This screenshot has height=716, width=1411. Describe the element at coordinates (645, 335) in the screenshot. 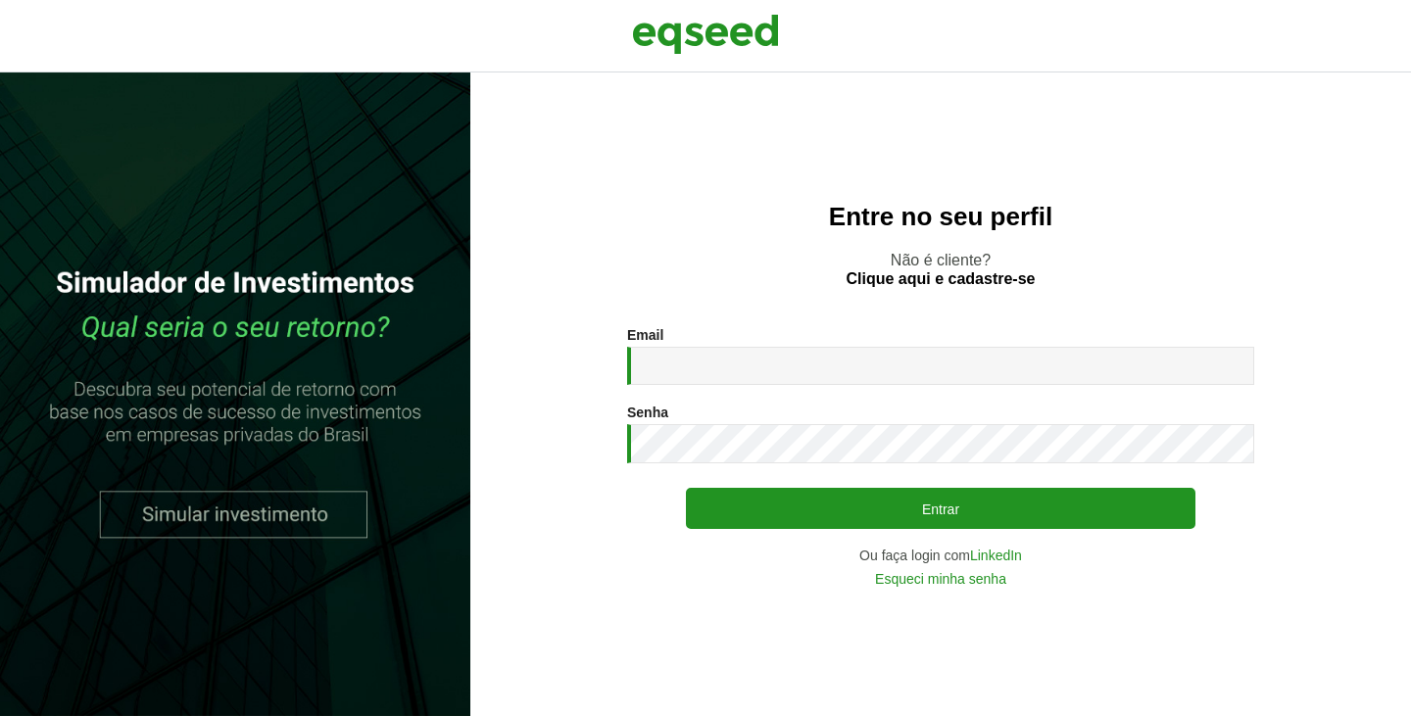

I see `label: Email` at that location.